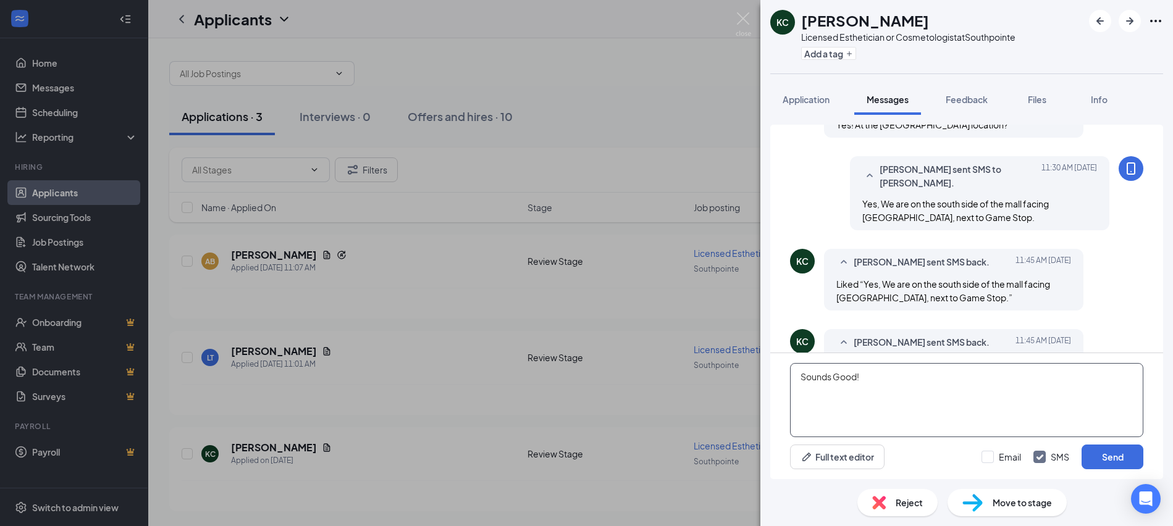 The width and height of the screenshot is (1173, 526). I want to click on span: Application, so click(806, 99).